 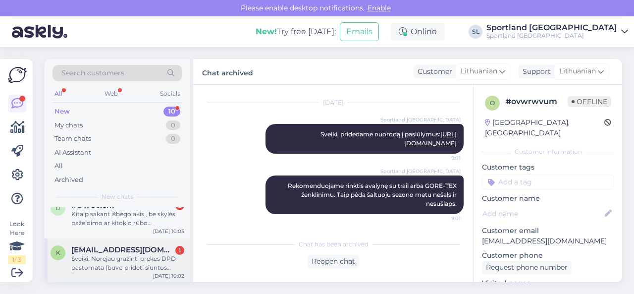 What do you see at coordinates (379, 8) in the screenshot?
I see `span: Enable` at bounding box center [379, 8].